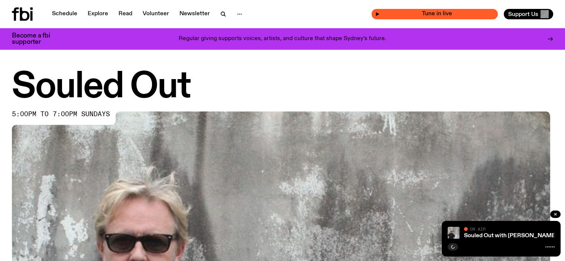 The height and width of the screenshot is (261, 565). What do you see at coordinates (454, 233) in the screenshot?
I see `a: Stephen looks directly at the camera, wearing a black tee, black sunglasses and headphones around...` at bounding box center [454, 233].